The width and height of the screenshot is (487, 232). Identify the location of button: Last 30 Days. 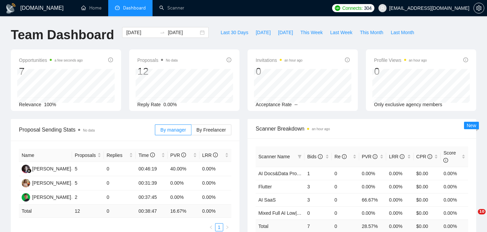
(234, 32).